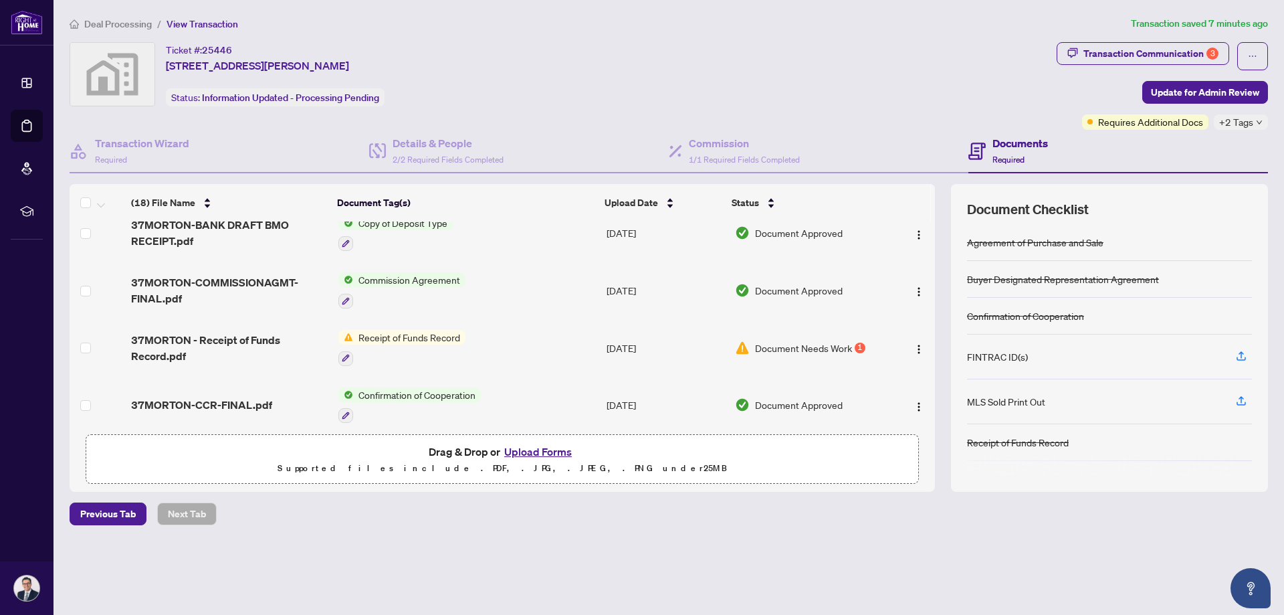 This screenshot has height=615, width=1284. I want to click on img: Profile Icon, so click(27, 588).